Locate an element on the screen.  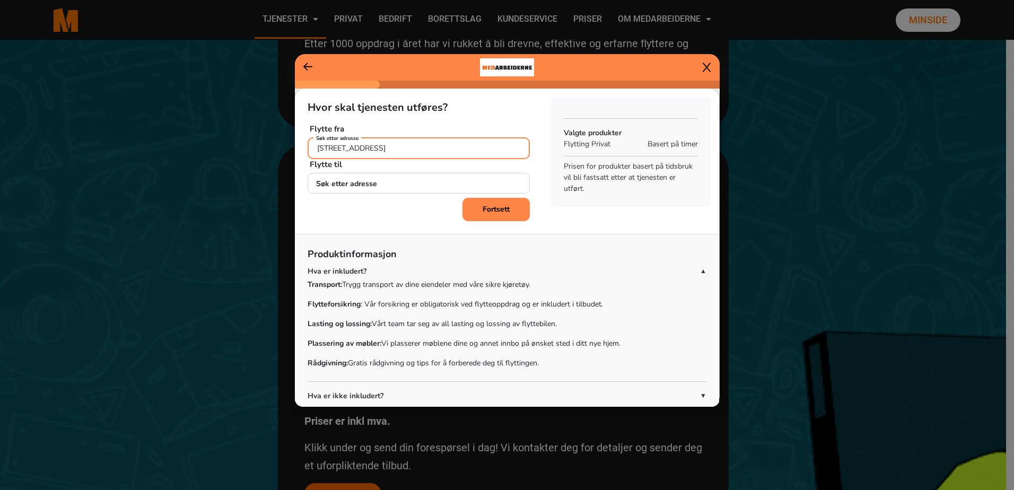
p: Gratis rådgivning og tips for å forberede deg til flyttingen. is located at coordinates (507, 363).